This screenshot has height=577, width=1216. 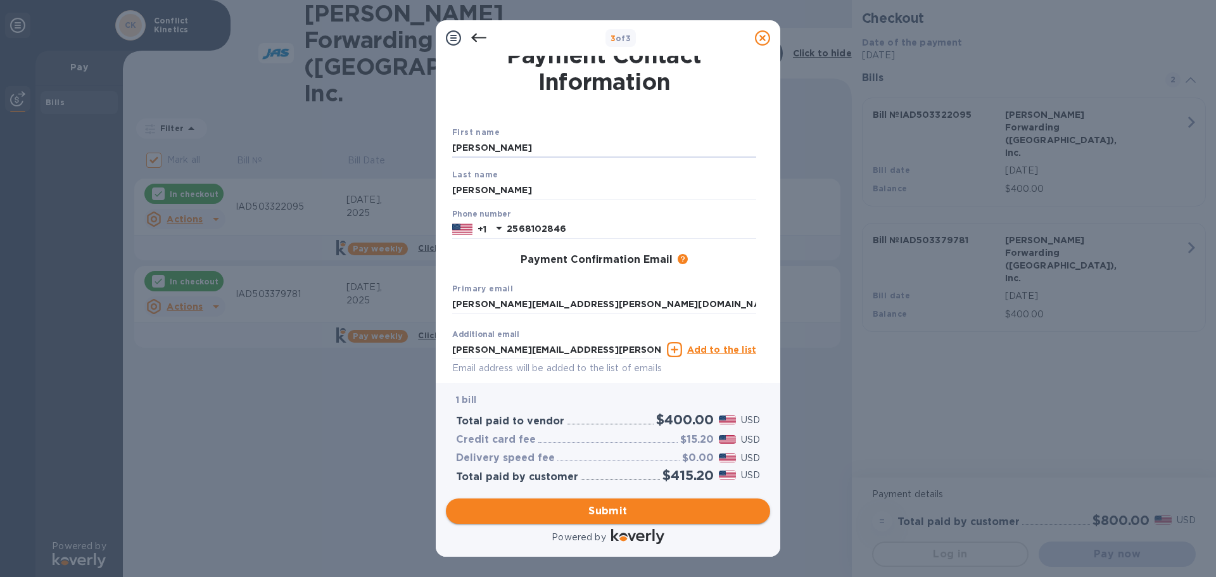 I want to click on input: Enter your first name, so click(x=604, y=148).